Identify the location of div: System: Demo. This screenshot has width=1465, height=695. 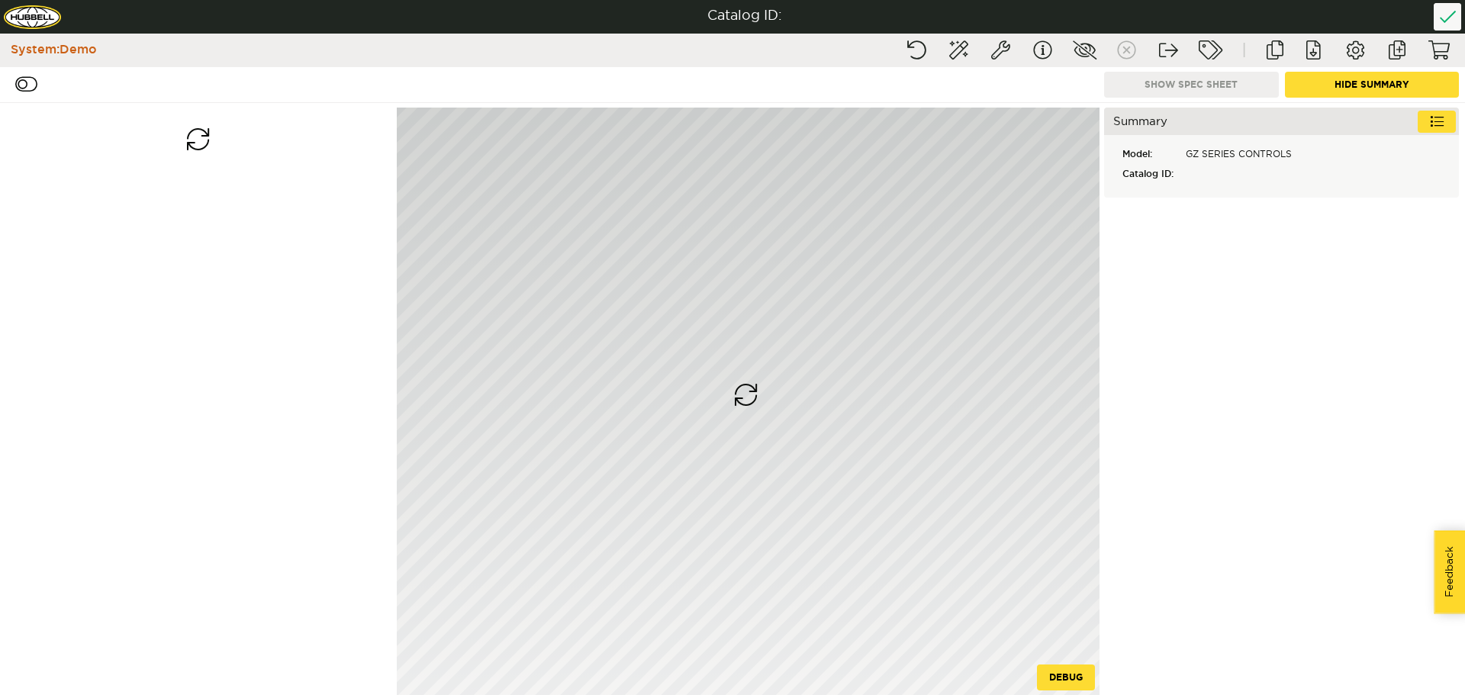
(50, 50).